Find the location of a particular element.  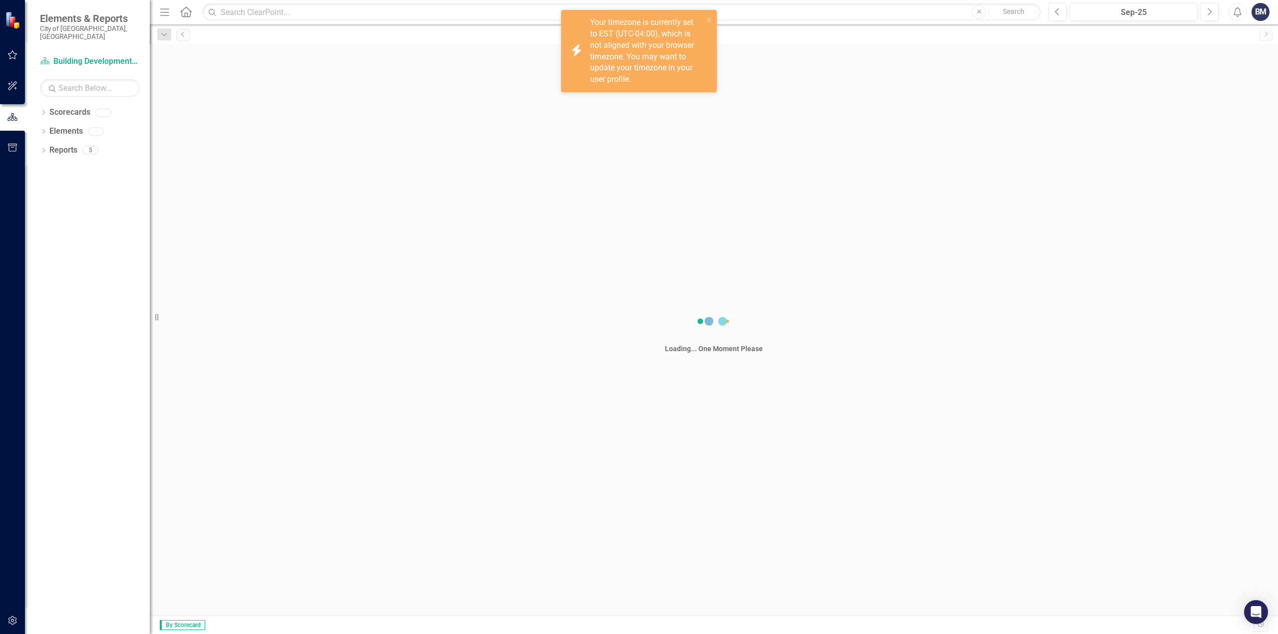

div: Loading... One Moment Please is located at coordinates (714, 349).